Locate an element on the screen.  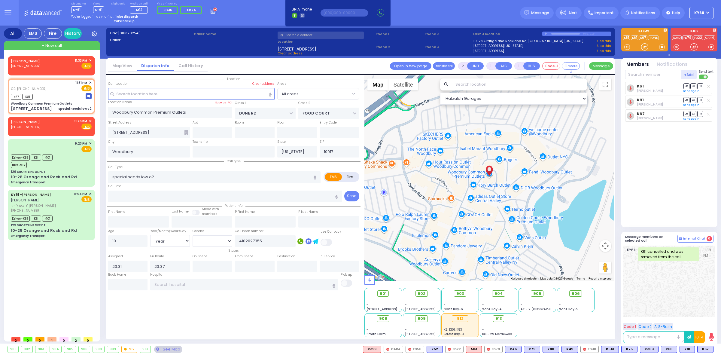
div: M13 is located at coordinates (474, 349).